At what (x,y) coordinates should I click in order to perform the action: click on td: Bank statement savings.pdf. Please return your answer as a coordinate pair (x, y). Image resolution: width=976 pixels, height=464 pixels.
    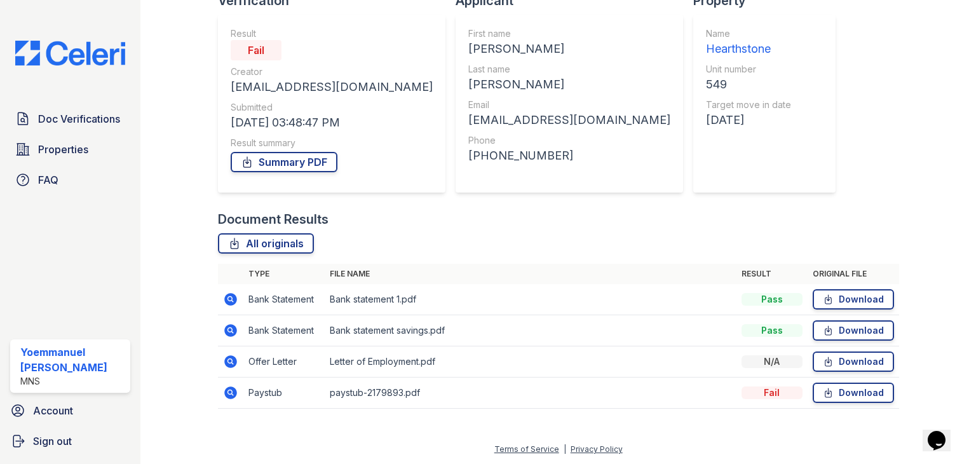
    Looking at the image, I should click on (530, 330).